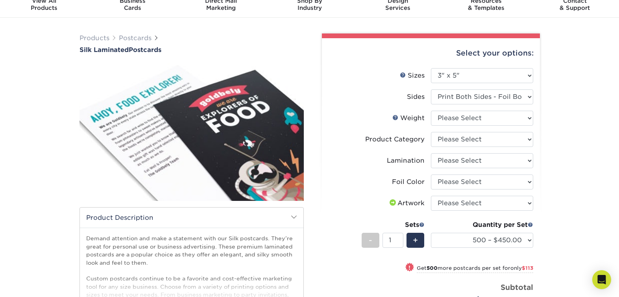 Image resolution: width=619 pixels, height=297 pixels. Describe the element at coordinates (135, 38) in the screenshot. I see `a: Postcards` at that location.